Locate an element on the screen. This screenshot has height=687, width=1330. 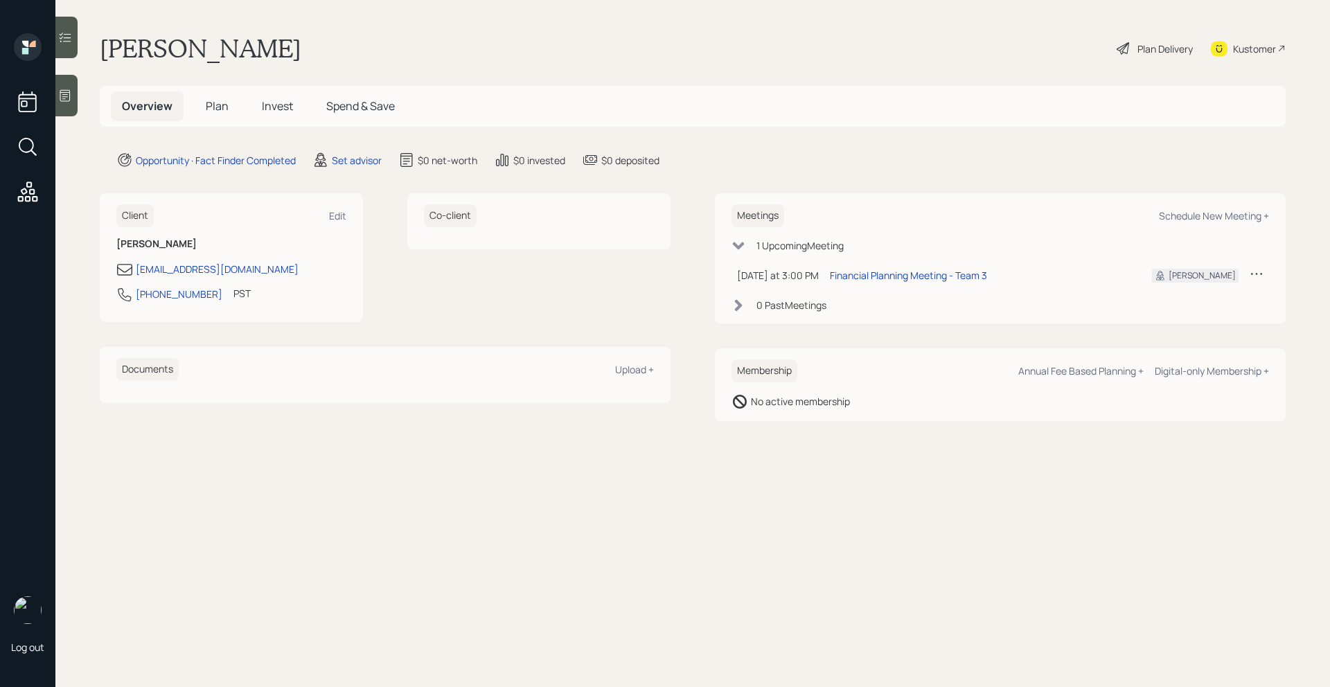
div: Opportunity · Fact Finder Completed is located at coordinates (215, 160).